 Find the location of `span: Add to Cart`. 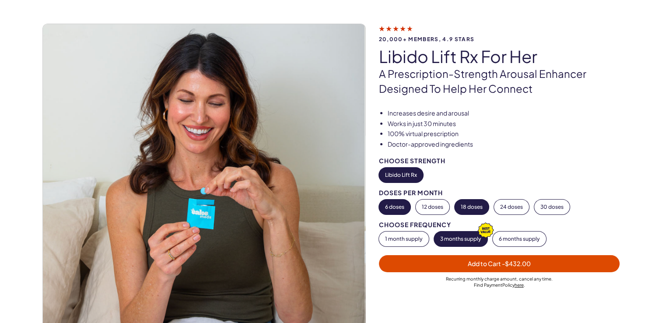

span: Add to Cart is located at coordinates (499, 263).